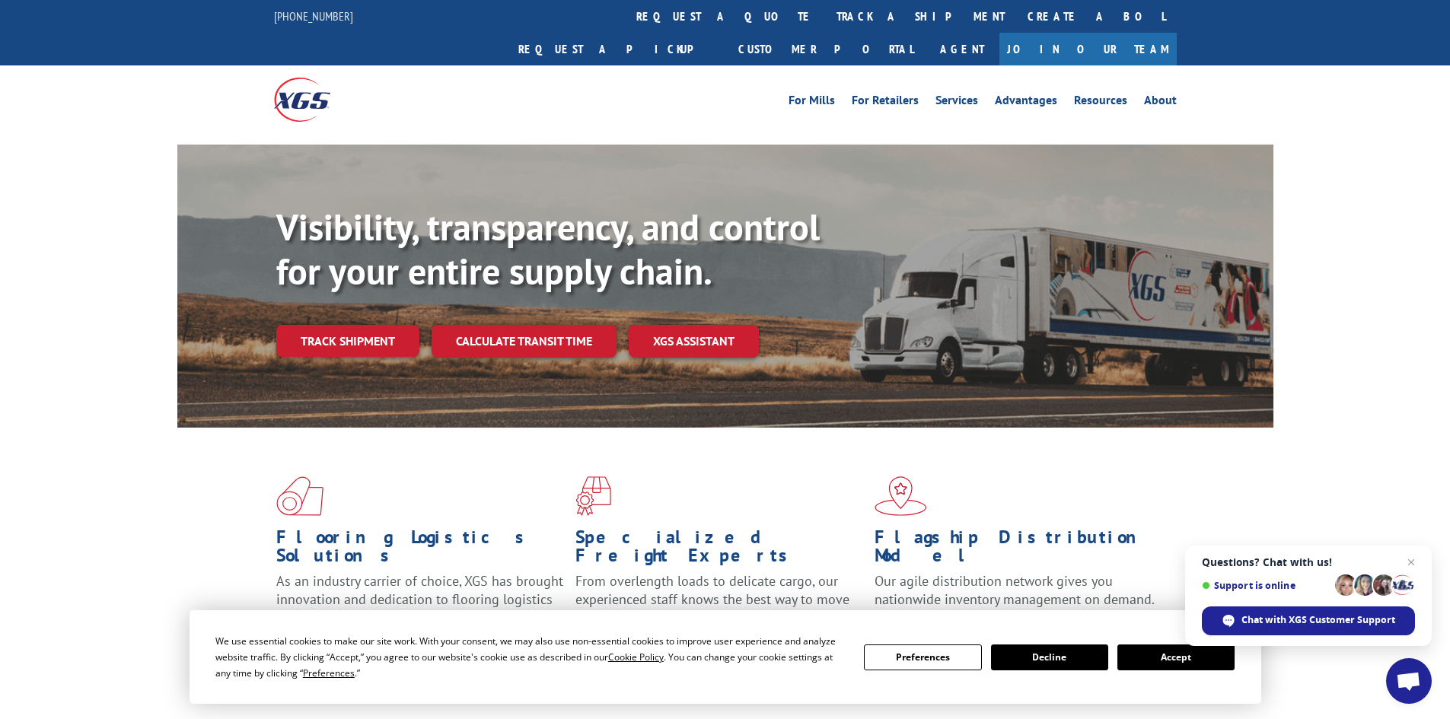 The height and width of the screenshot is (719, 1450). Describe the element at coordinates (1308, 562) in the screenshot. I see `span: Questions? Chat with us!` at that location.